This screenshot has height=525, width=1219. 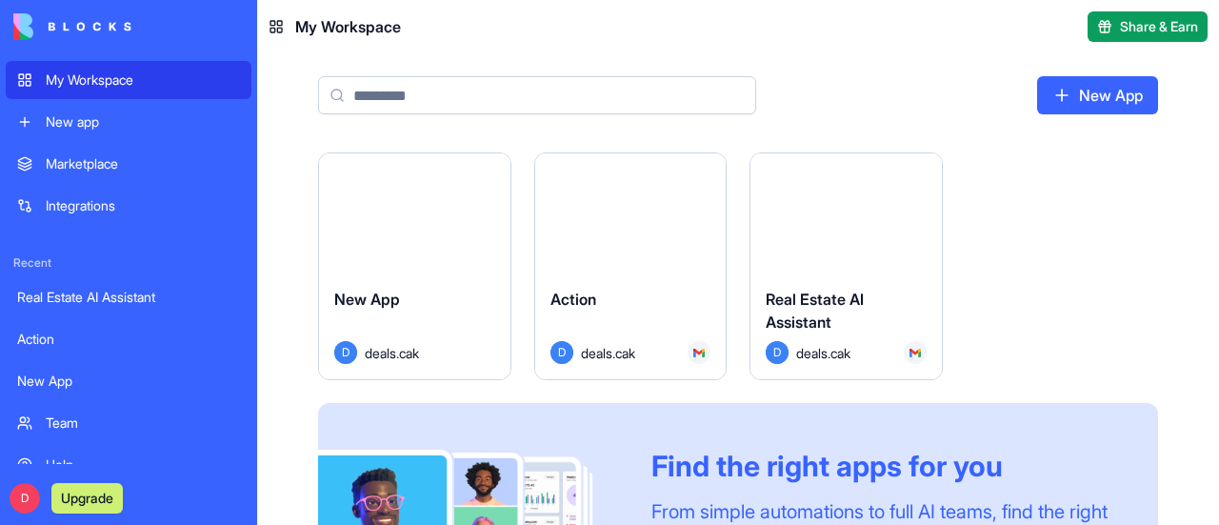 I want to click on a: Marketplace, so click(x=129, y=164).